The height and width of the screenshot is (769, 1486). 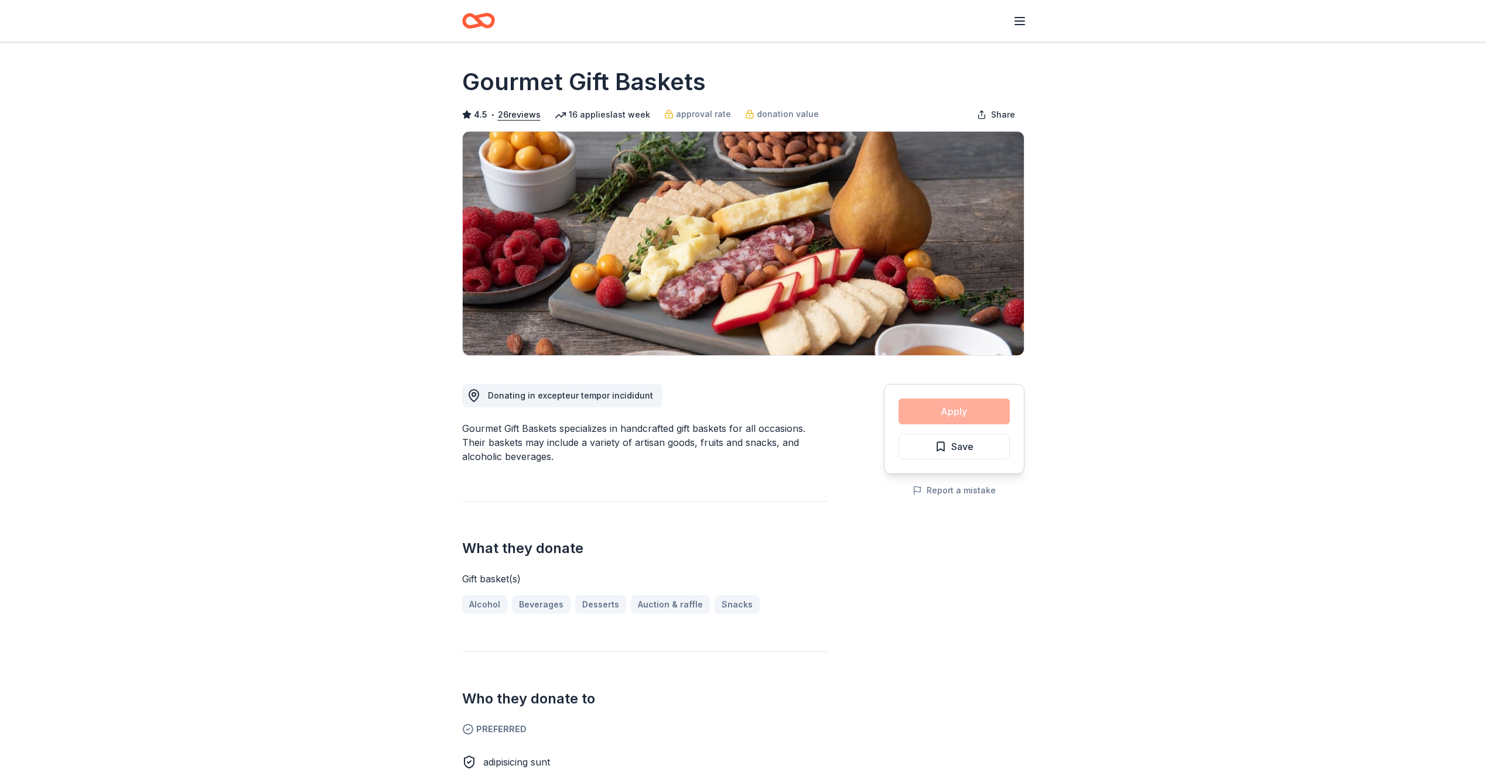 What do you see at coordinates (743, 244) in the screenshot?
I see `img: Image for Gourmet Gift Baskets` at bounding box center [743, 244].